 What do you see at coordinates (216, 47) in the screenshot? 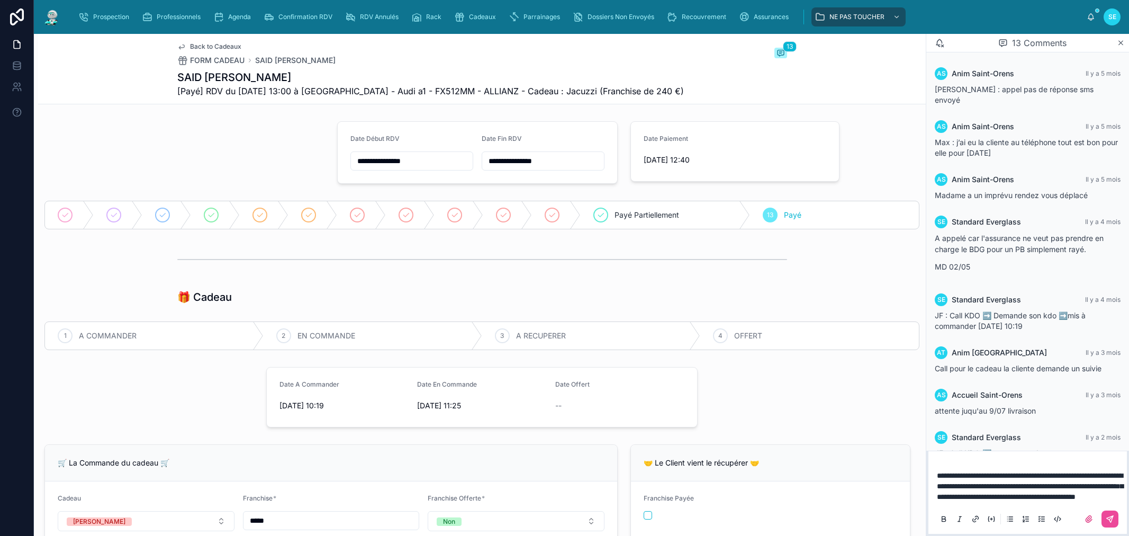
I see `span: Back to Cadeaux` at bounding box center [216, 47].